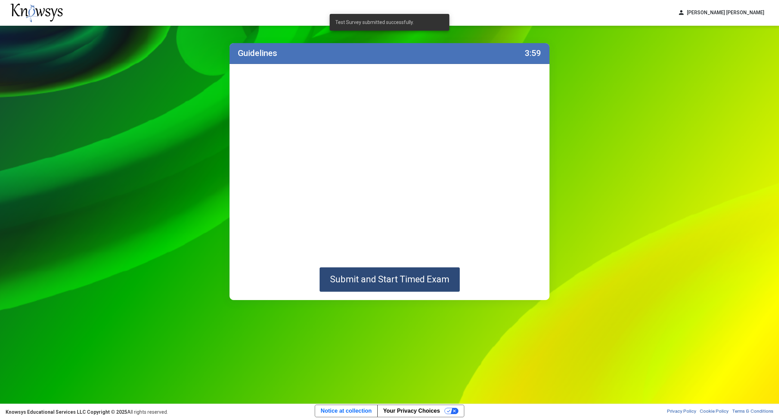  What do you see at coordinates (37, 13) in the screenshot?
I see `img: knowsys-logo.png` at bounding box center [37, 13].